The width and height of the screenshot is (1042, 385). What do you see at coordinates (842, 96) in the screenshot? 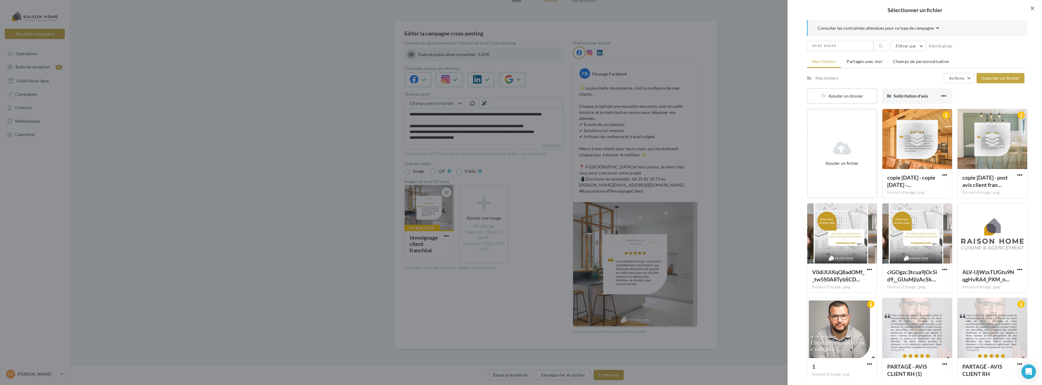
I see `div: Ajouter un dossier` at bounding box center [842, 96].